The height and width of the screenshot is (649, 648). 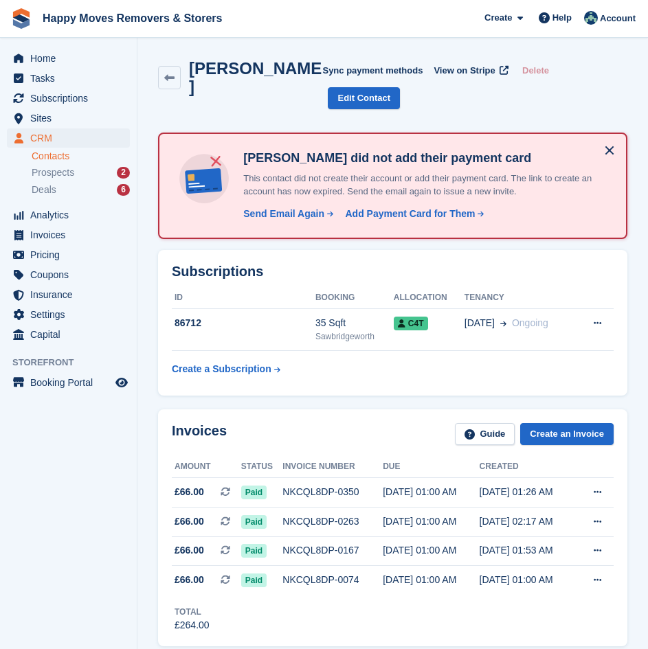 I want to click on a: Happy Moves Removers & Storers, so click(x=132, y=18).